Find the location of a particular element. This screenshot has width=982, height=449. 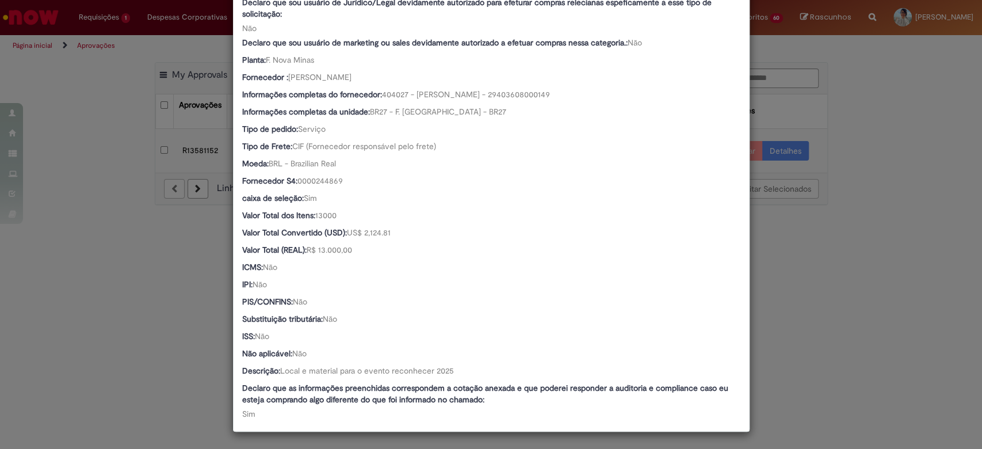

b: Valor Total Convertido (USD): is located at coordinates (295, 232).